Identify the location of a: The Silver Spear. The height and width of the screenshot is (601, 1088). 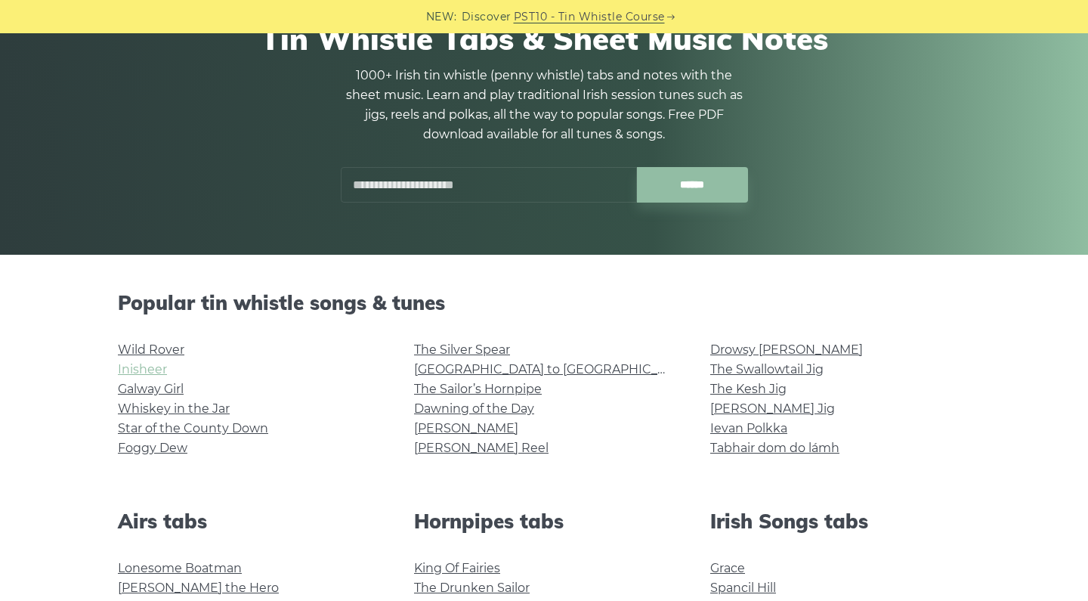
(462, 349).